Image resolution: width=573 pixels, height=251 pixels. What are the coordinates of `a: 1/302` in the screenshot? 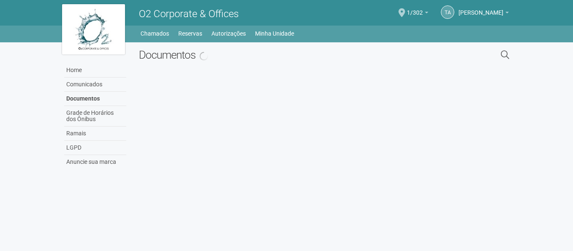 It's located at (417, 14).